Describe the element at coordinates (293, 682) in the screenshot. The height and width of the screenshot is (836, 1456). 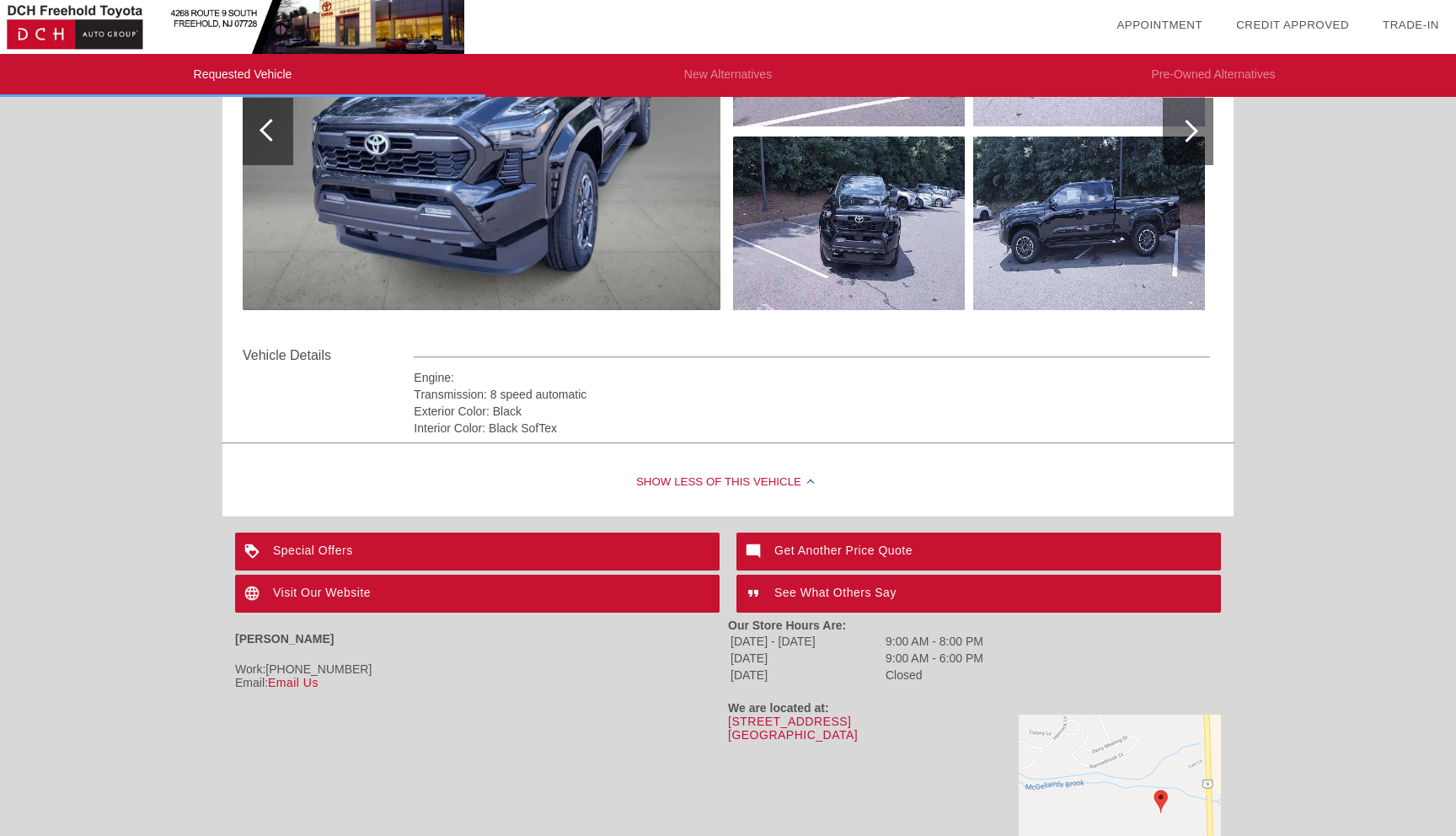
I see `a: Email Us` at that location.